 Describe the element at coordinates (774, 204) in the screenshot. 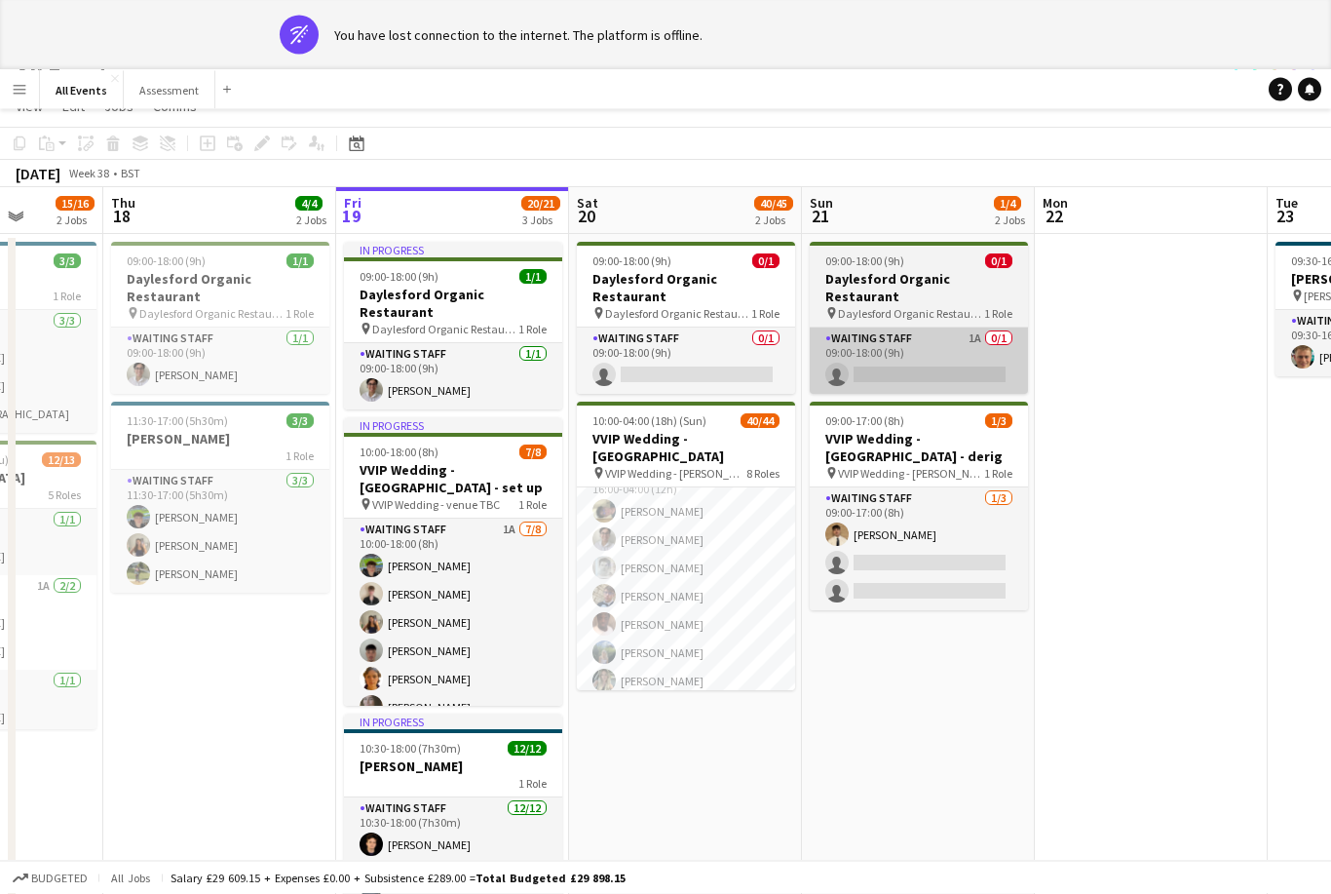

I see `span: 40/45` at that location.